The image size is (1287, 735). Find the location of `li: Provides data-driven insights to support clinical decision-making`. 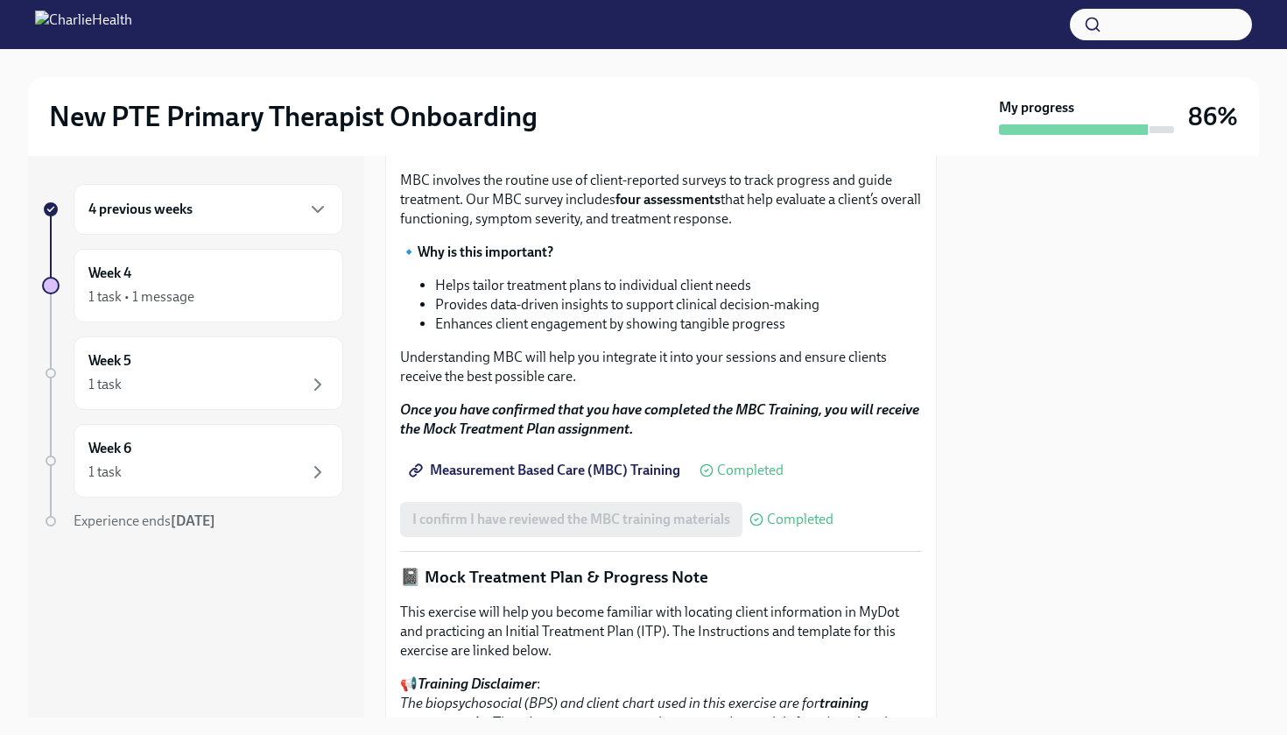

li: Provides data-driven insights to support clinical decision-making is located at coordinates (678, 305).